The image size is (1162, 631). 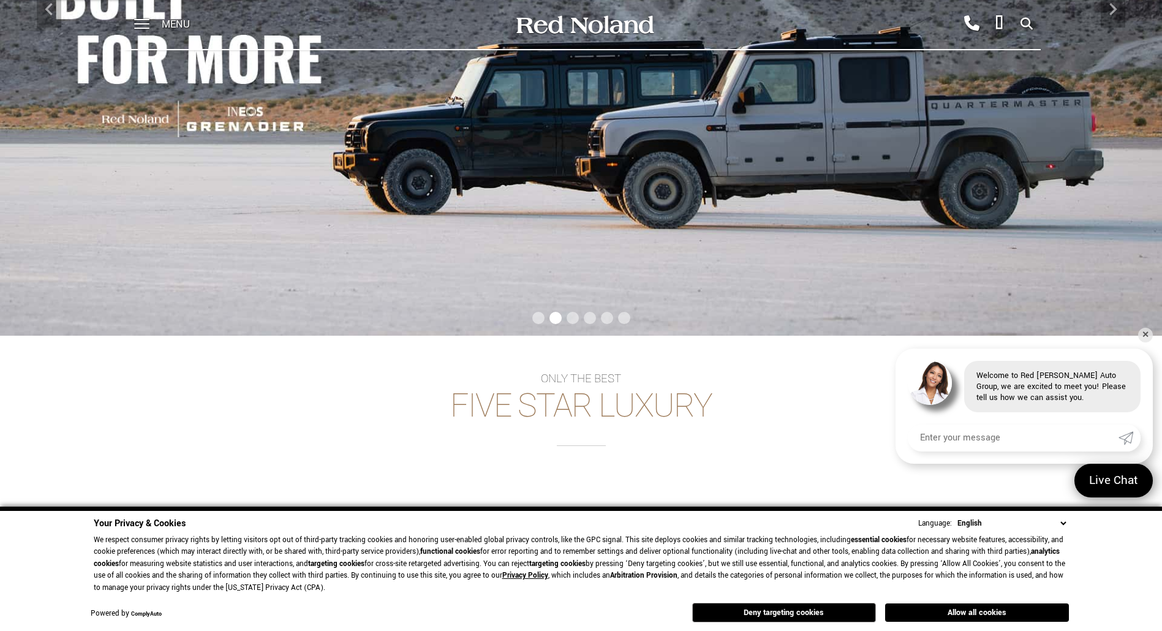 I want to click on a: ComplyAuto, so click(x=146, y=614).